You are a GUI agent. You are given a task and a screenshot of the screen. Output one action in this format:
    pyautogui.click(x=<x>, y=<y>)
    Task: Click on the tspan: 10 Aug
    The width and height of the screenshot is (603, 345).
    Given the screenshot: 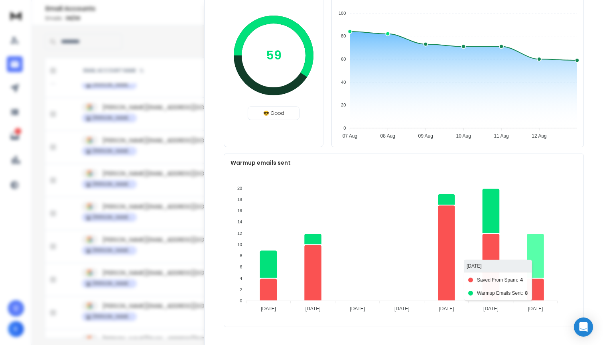 What is the action you would take?
    pyautogui.click(x=463, y=136)
    